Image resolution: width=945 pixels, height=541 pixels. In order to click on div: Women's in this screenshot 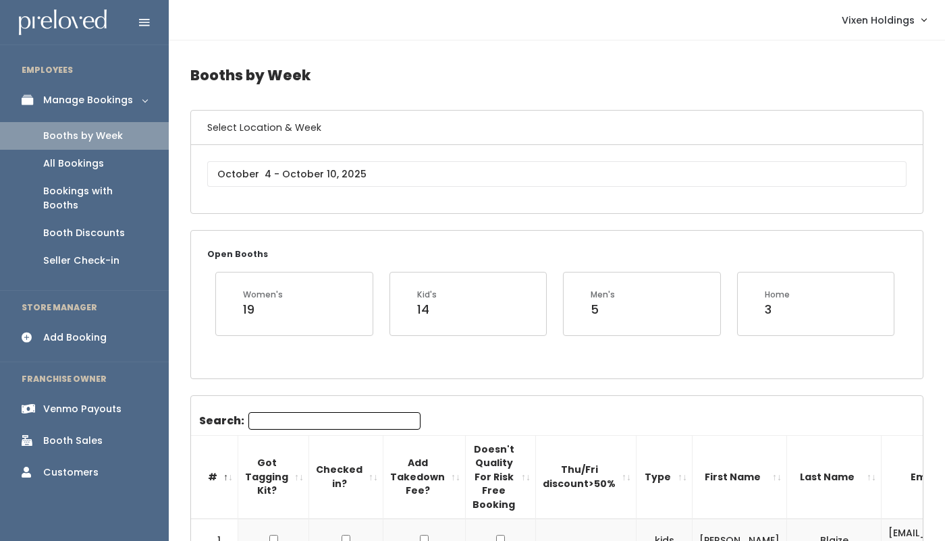, I will do `click(263, 295)`.